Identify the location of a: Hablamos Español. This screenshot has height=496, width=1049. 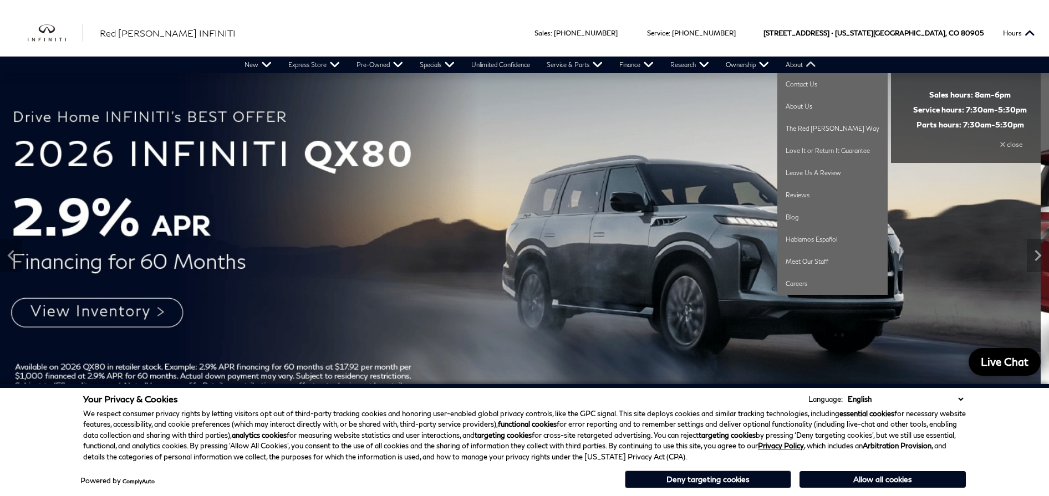
(832, 240).